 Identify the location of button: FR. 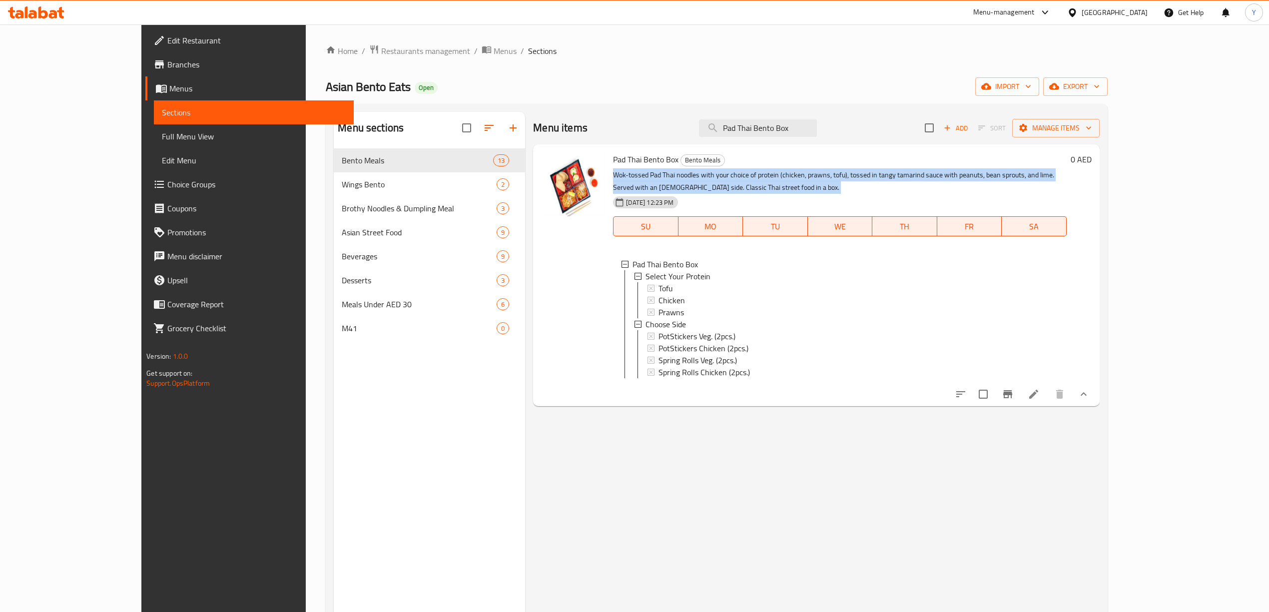
(969, 226).